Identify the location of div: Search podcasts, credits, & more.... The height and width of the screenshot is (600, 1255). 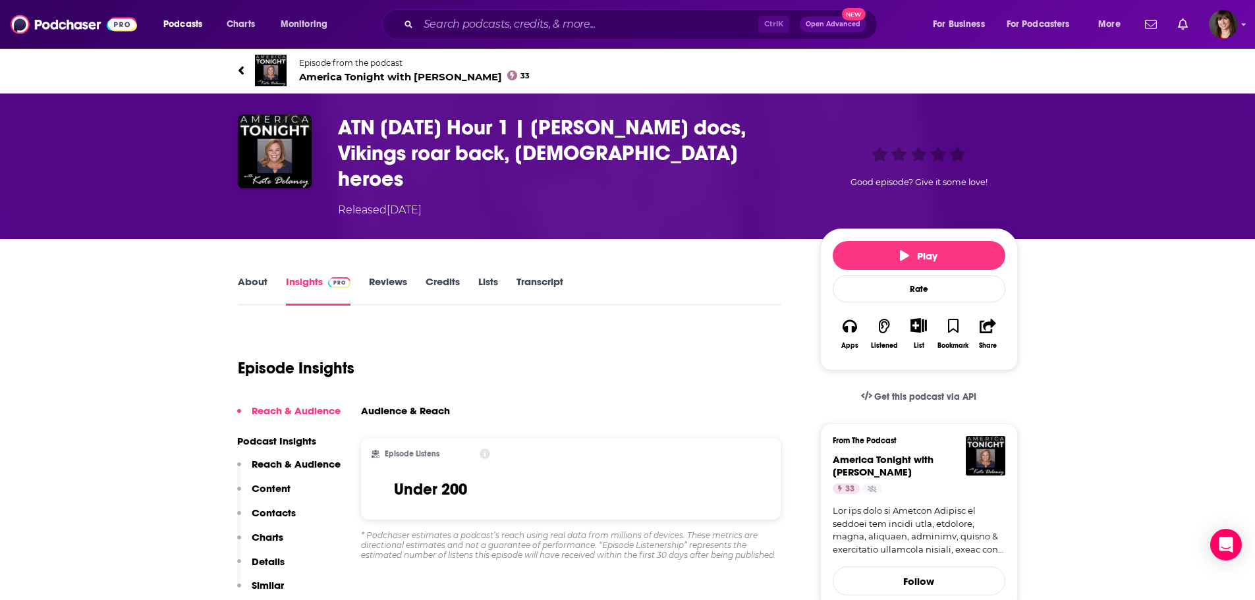
(642, 24).